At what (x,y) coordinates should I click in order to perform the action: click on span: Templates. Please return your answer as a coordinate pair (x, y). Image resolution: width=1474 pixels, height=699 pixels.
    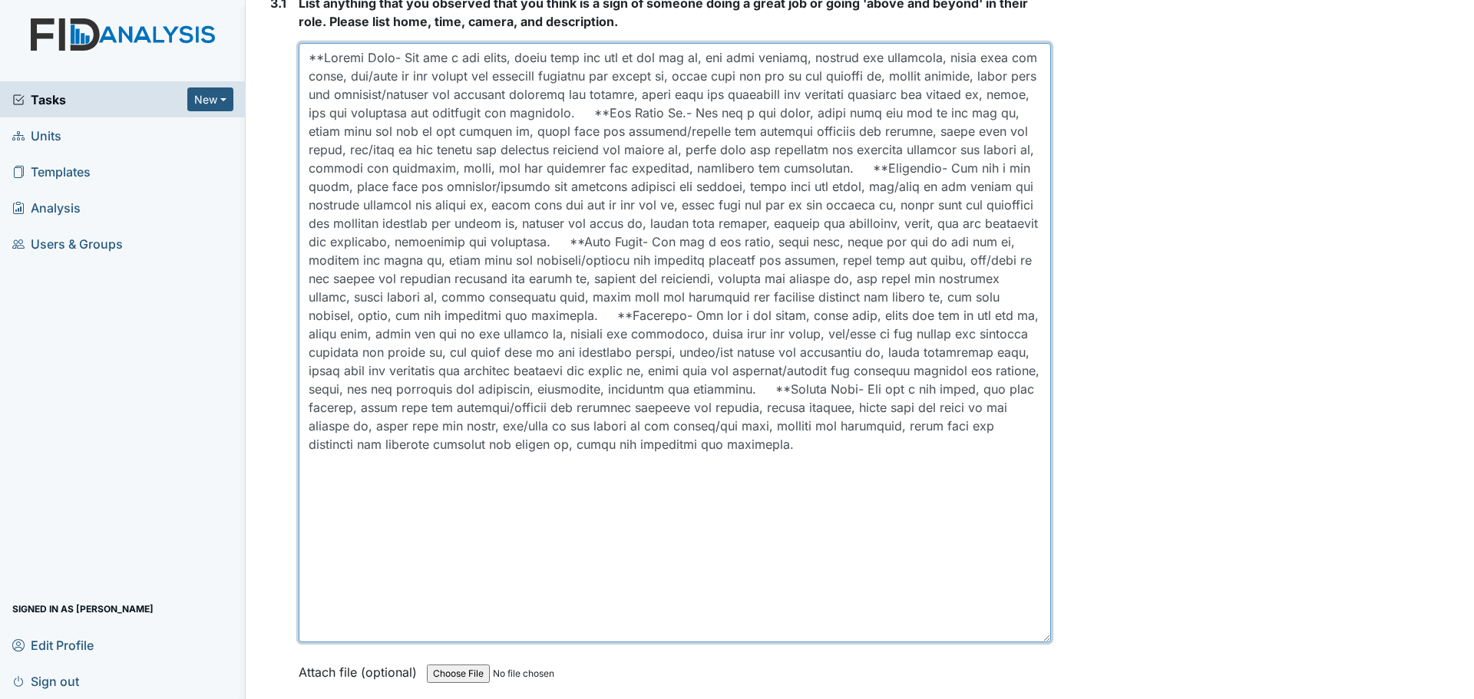
    Looking at the image, I should click on (51, 171).